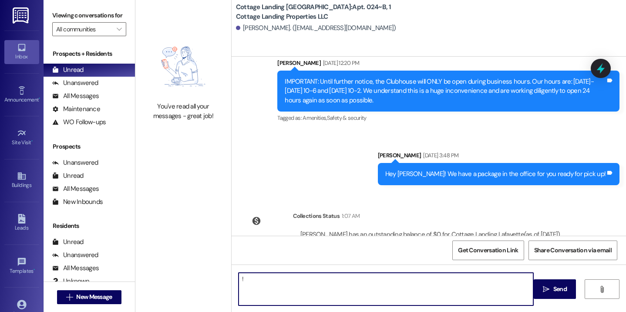 Image resolution: width=626 pixels, height=312 pixels. Describe the element at coordinates (488, 250) in the screenshot. I see `span: Get Conversation Link` at that location.